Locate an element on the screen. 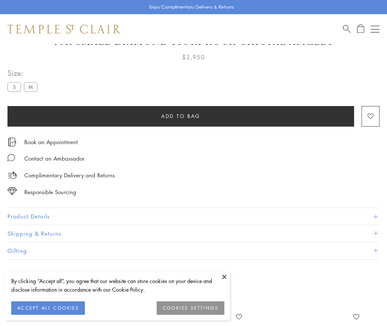  img: Temple St. Clair is located at coordinates (64, 29).